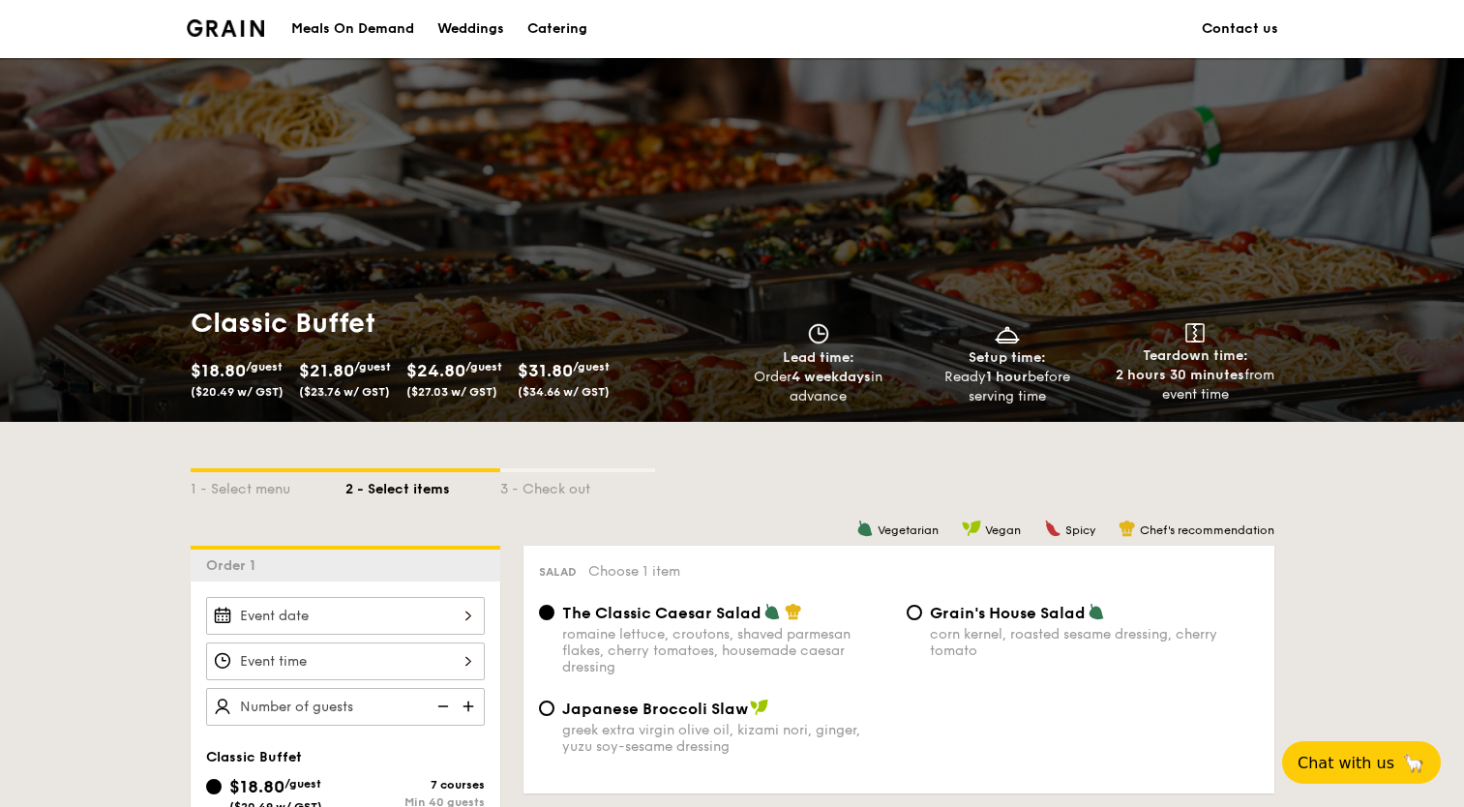  I want to click on span: Japanese Broccoli Slaw, so click(655, 708).